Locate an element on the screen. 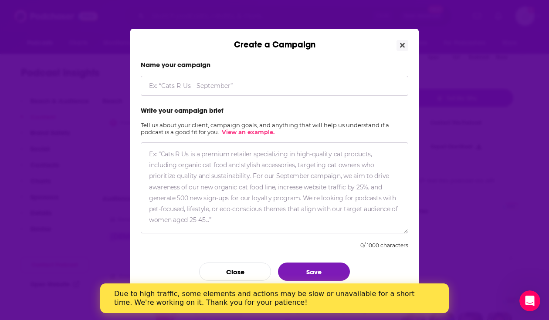 This screenshot has height=320, width=549. a: View an example. is located at coordinates (248, 132).